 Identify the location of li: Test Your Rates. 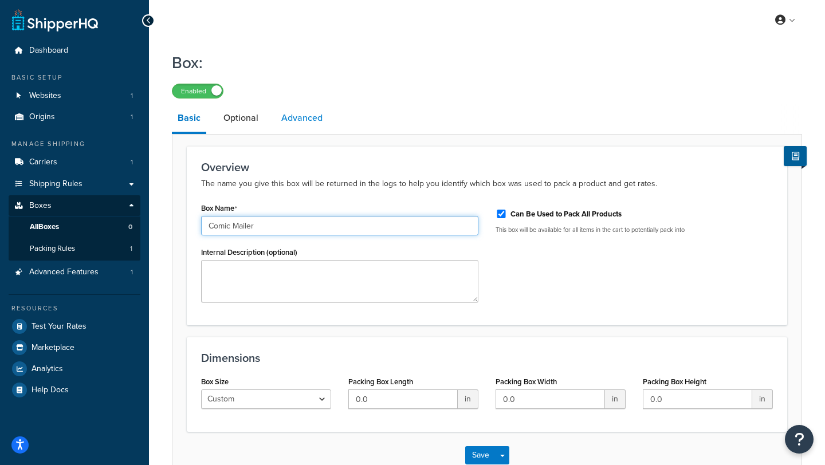
(75, 327).